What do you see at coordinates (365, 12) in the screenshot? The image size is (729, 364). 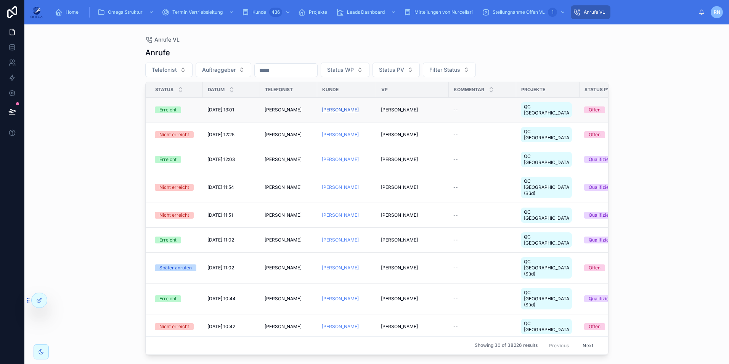 I see `span: Leads Dashboard` at bounding box center [365, 12].